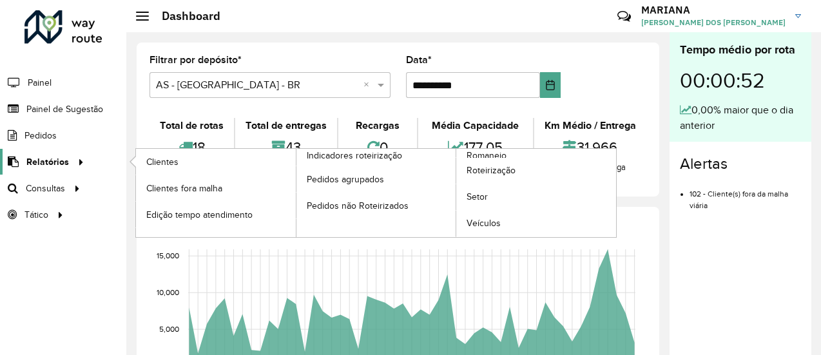 This screenshot has width=821, height=355. Describe the element at coordinates (167, 255) in the screenshot. I see `text: 15,000` at that location.